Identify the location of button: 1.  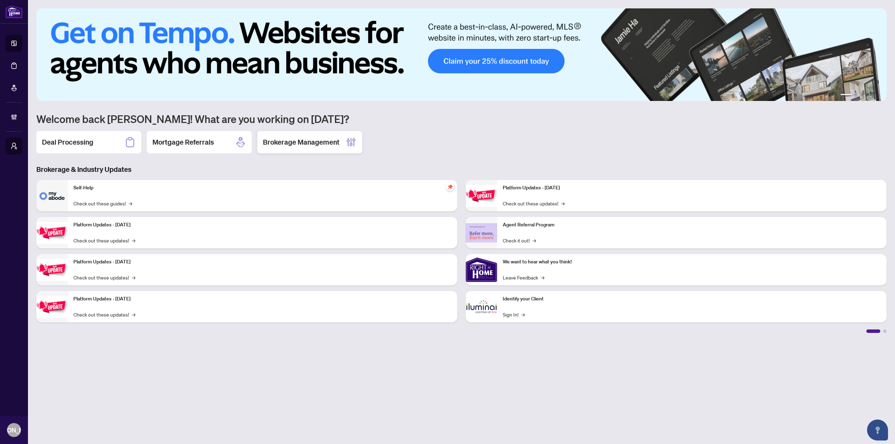
(846, 95).